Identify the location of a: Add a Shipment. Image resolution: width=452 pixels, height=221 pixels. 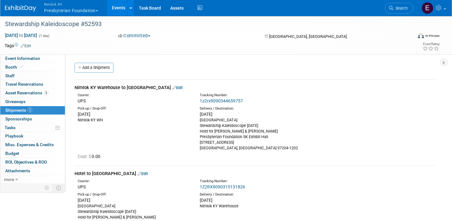
(94, 68).